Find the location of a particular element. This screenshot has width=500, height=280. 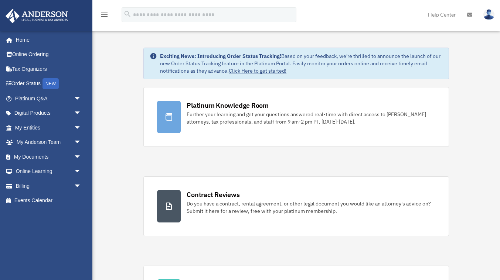

a: Home is located at coordinates (47, 40).